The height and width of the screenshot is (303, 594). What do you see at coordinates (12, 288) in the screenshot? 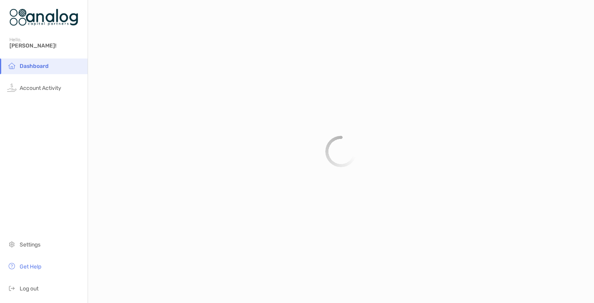
I see `img: logout icon` at bounding box center [12, 288].